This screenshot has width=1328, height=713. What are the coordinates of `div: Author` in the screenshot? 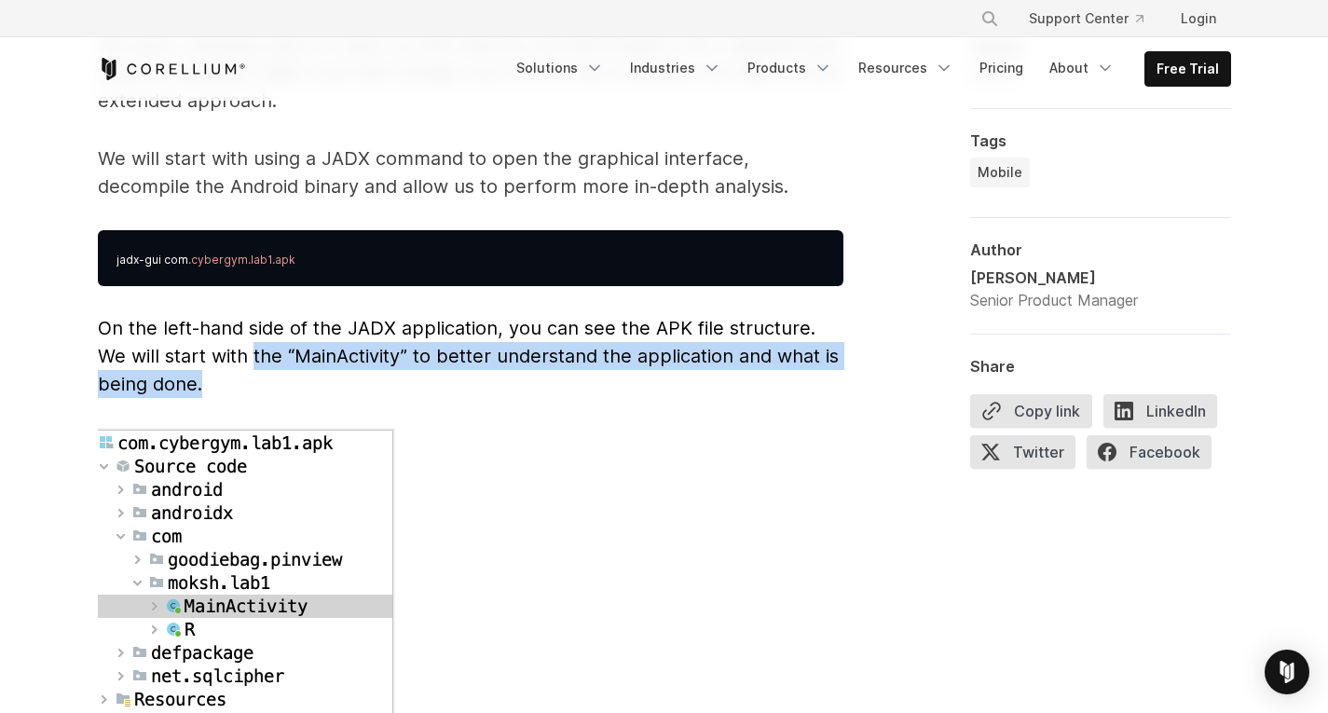 It's located at (1101, 250).